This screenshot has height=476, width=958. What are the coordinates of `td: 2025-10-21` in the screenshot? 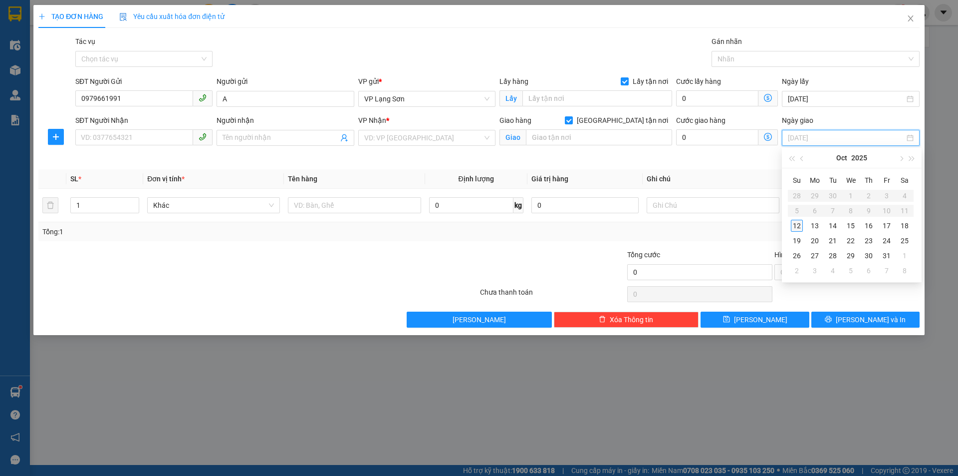 It's located at (833, 241).